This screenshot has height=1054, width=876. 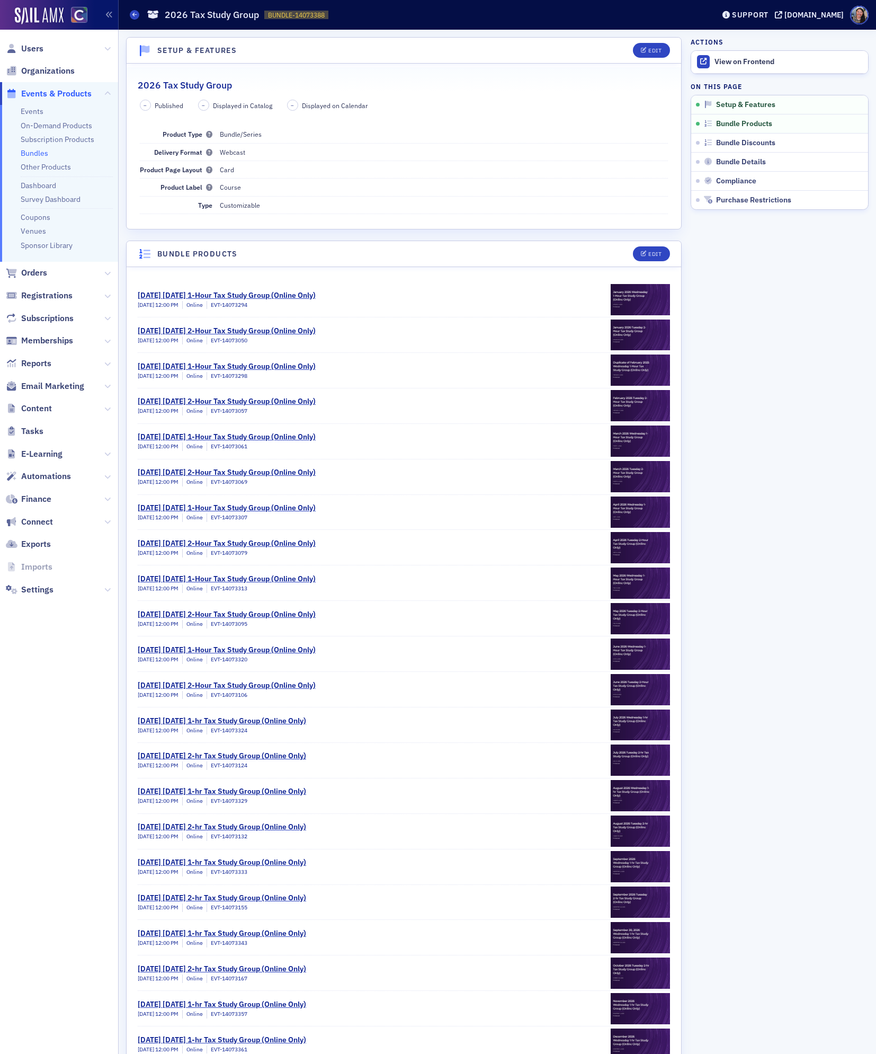 What do you see at coordinates (227, 730) in the screenshot?
I see `div: EVT-14073324` at bounding box center [227, 730].